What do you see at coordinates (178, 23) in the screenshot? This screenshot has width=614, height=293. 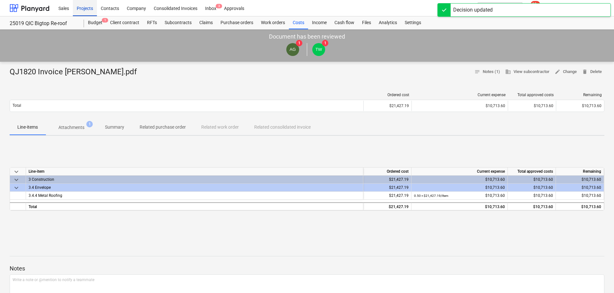 I see `a: Subcontracts` at bounding box center [178, 23].